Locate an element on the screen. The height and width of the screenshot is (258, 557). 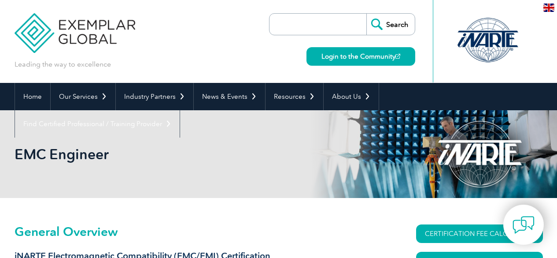
a: Find Certified Professional / Training Provider is located at coordinates (97, 124).